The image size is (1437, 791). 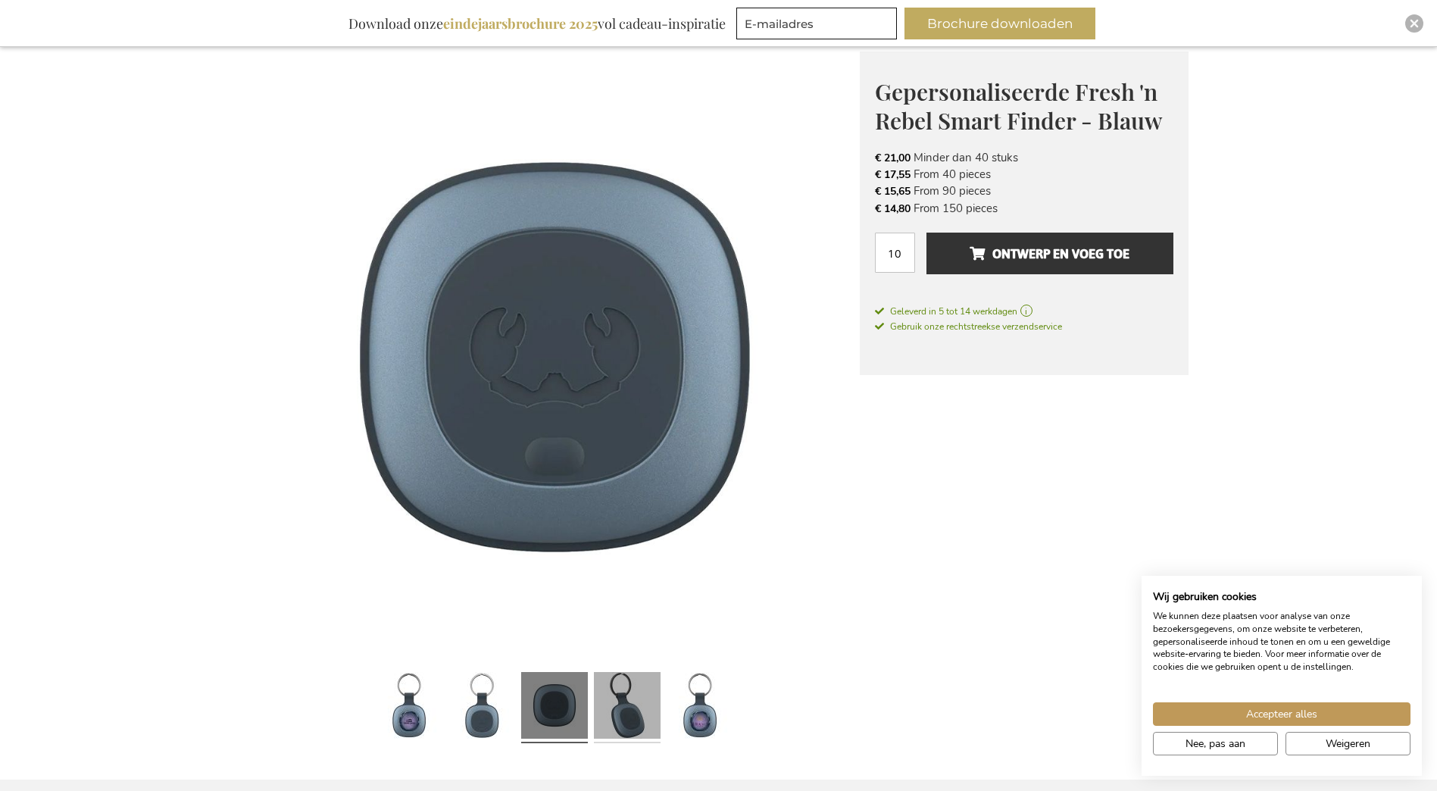 What do you see at coordinates (1024, 311) in the screenshot?
I see `a: Geleverd in 5 tot 14 werkdagen` at bounding box center [1024, 311].